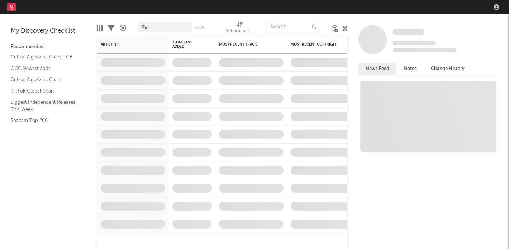 Image resolution: width=509 pixels, height=249 pixels. What do you see at coordinates (100, 28) in the screenshot?
I see `div: Edit Columns` at bounding box center [100, 28].